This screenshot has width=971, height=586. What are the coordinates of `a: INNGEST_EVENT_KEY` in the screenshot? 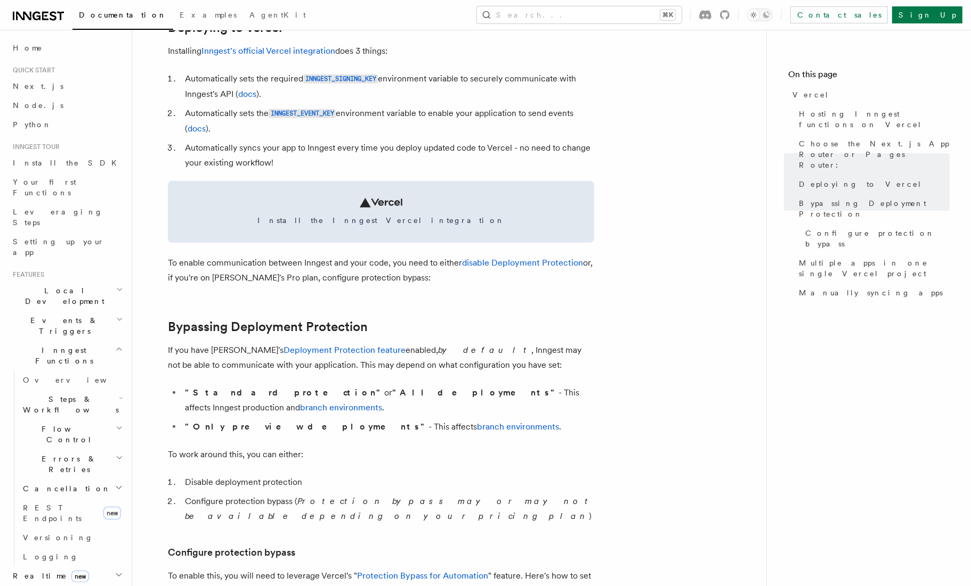 It's located at (302, 113).